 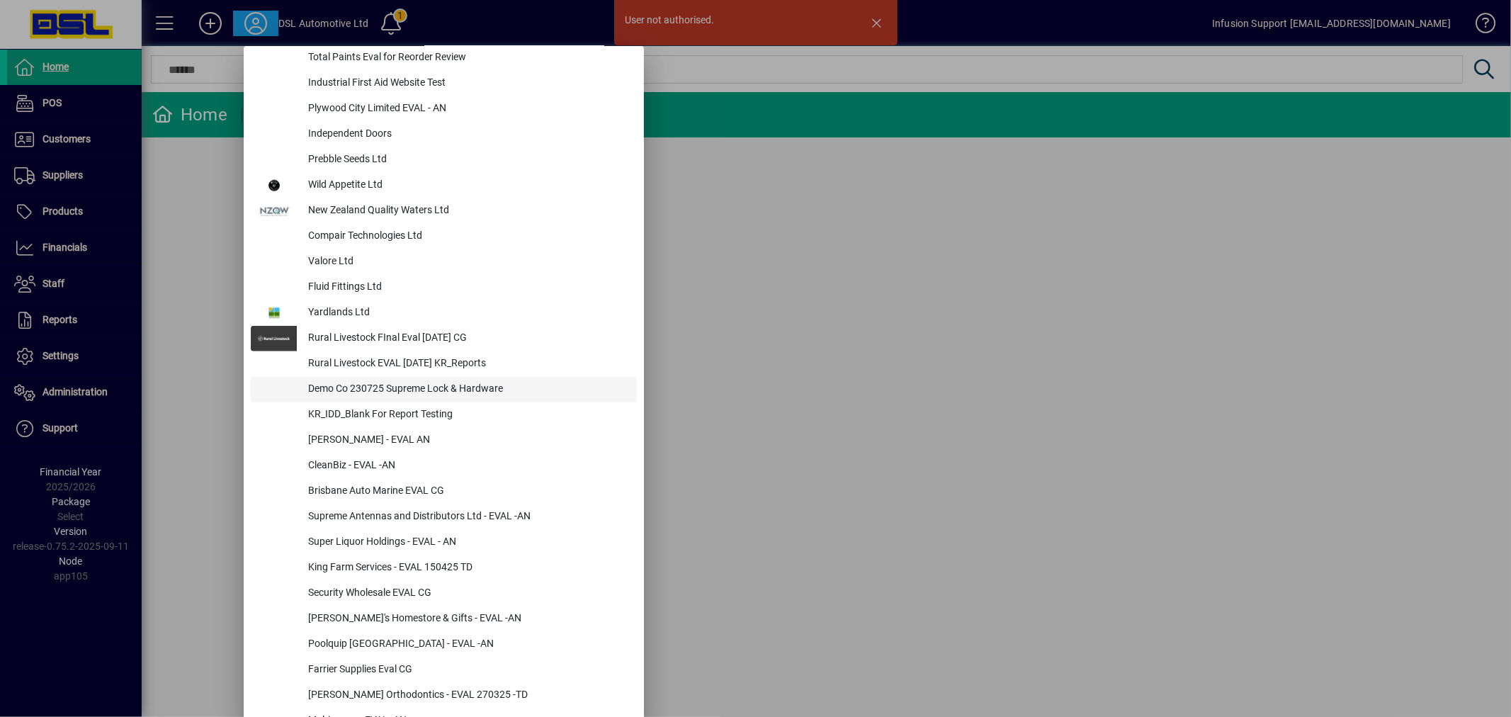 What do you see at coordinates (467, 84) in the screenshot?
I see `div: Industrial First Aid Website Test` at bounding box center [467, 84].